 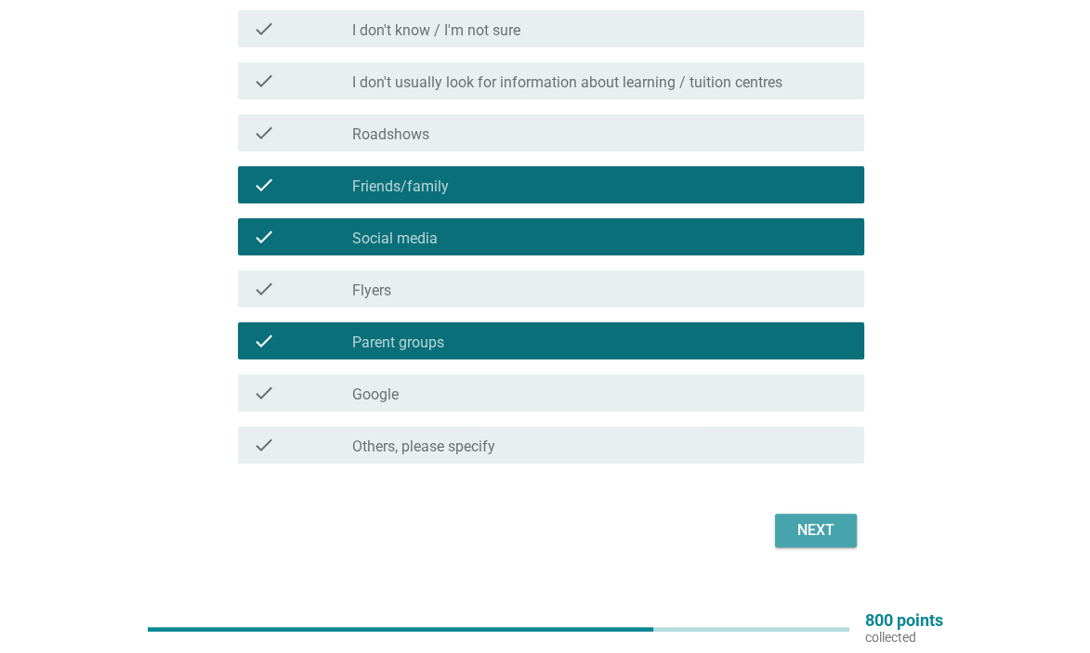 What do you see at coordinates (816, 531) in the screenshot?
I see `button: Next` at bounding box center [816, 531].